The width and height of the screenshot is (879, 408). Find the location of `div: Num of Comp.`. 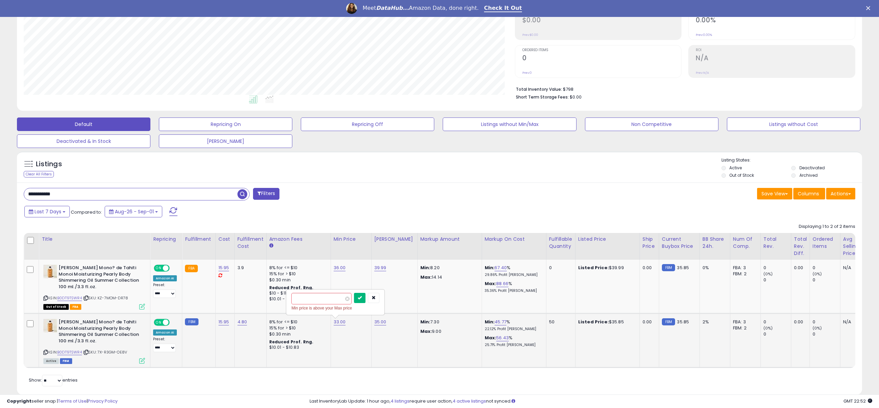

div: Num of Comp. is located at coordinates (745, 243).